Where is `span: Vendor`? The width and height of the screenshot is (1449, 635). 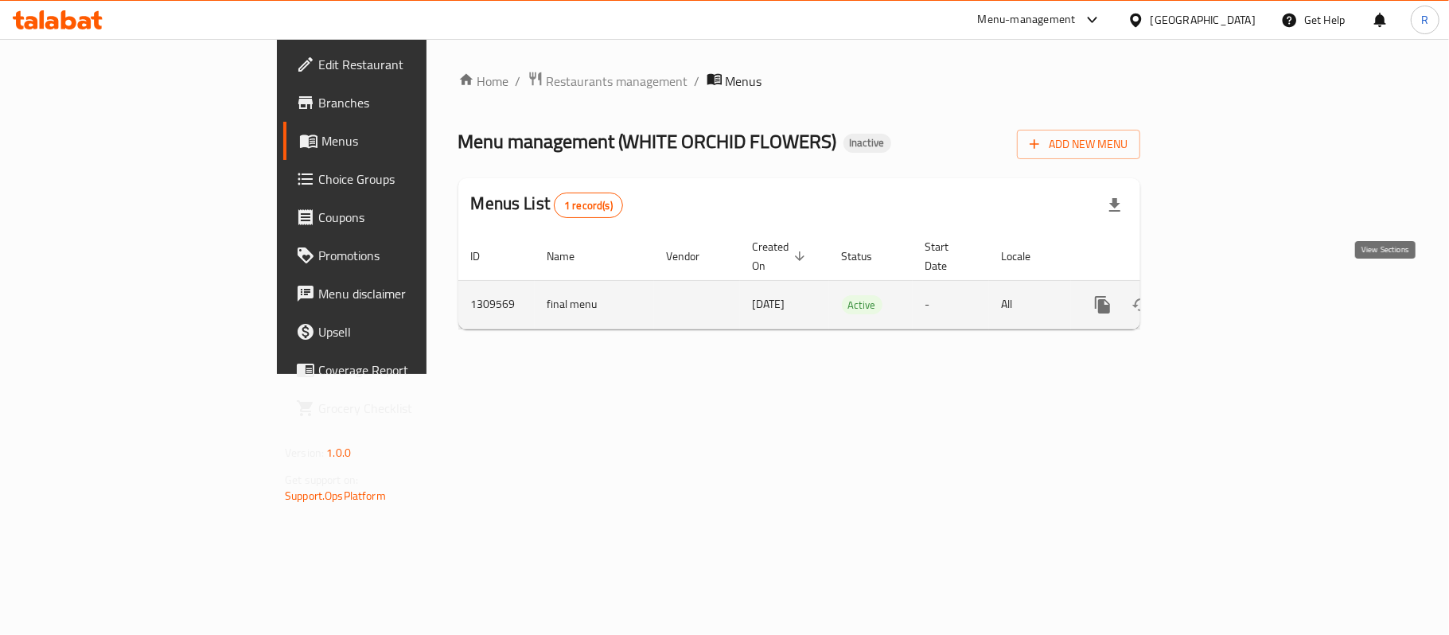 span: Vendor is located at coordinates (694, 256).